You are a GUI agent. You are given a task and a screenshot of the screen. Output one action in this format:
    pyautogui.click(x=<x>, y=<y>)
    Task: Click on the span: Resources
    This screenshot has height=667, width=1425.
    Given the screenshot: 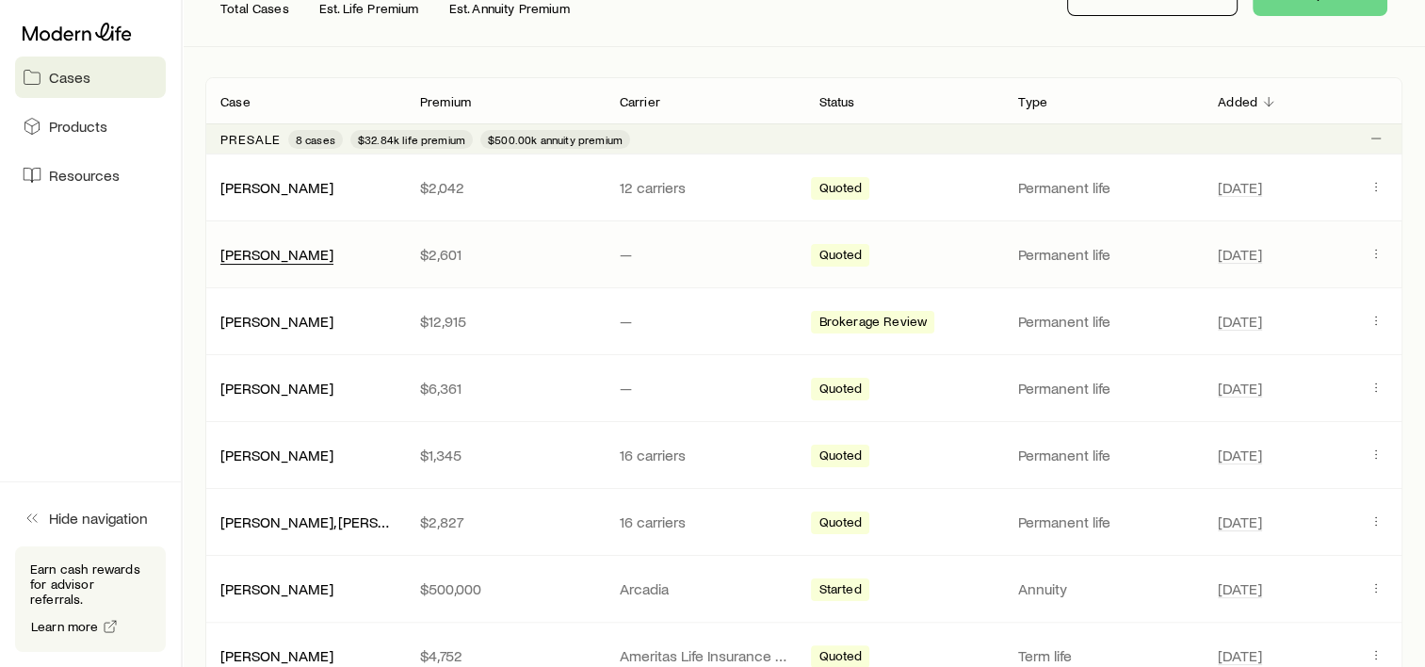 What is the action you would take?
    pyautogui.click(x=84, y=175)
    